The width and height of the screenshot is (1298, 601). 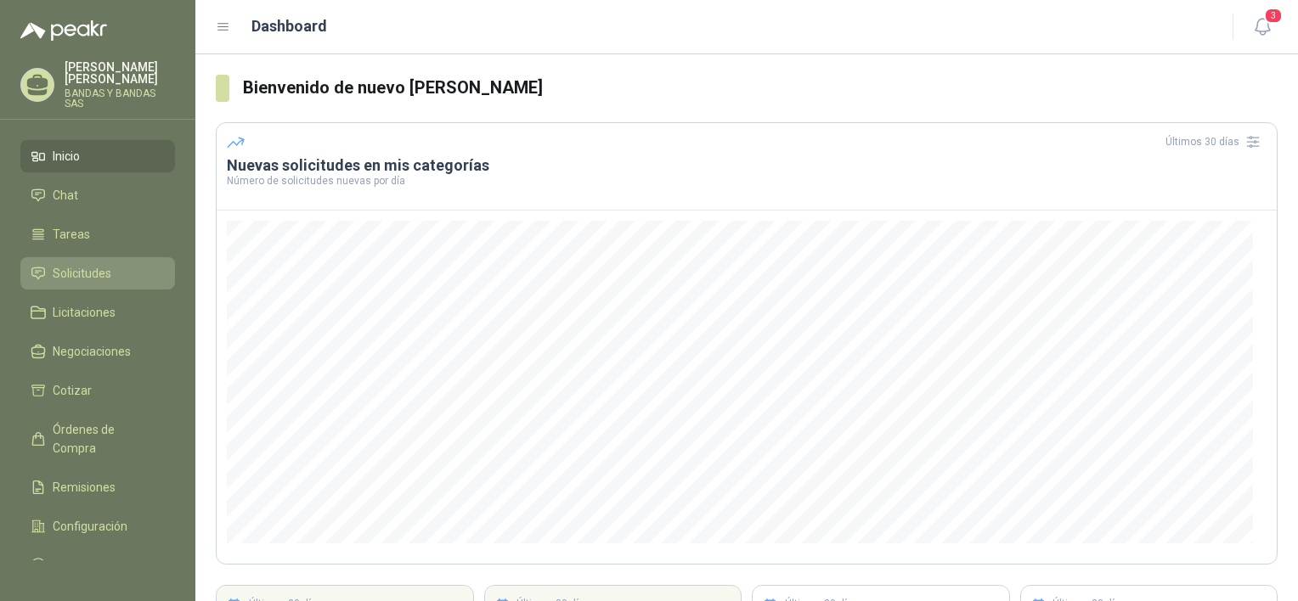 I want to click on a: Configuración, so click(x=98, y=527).